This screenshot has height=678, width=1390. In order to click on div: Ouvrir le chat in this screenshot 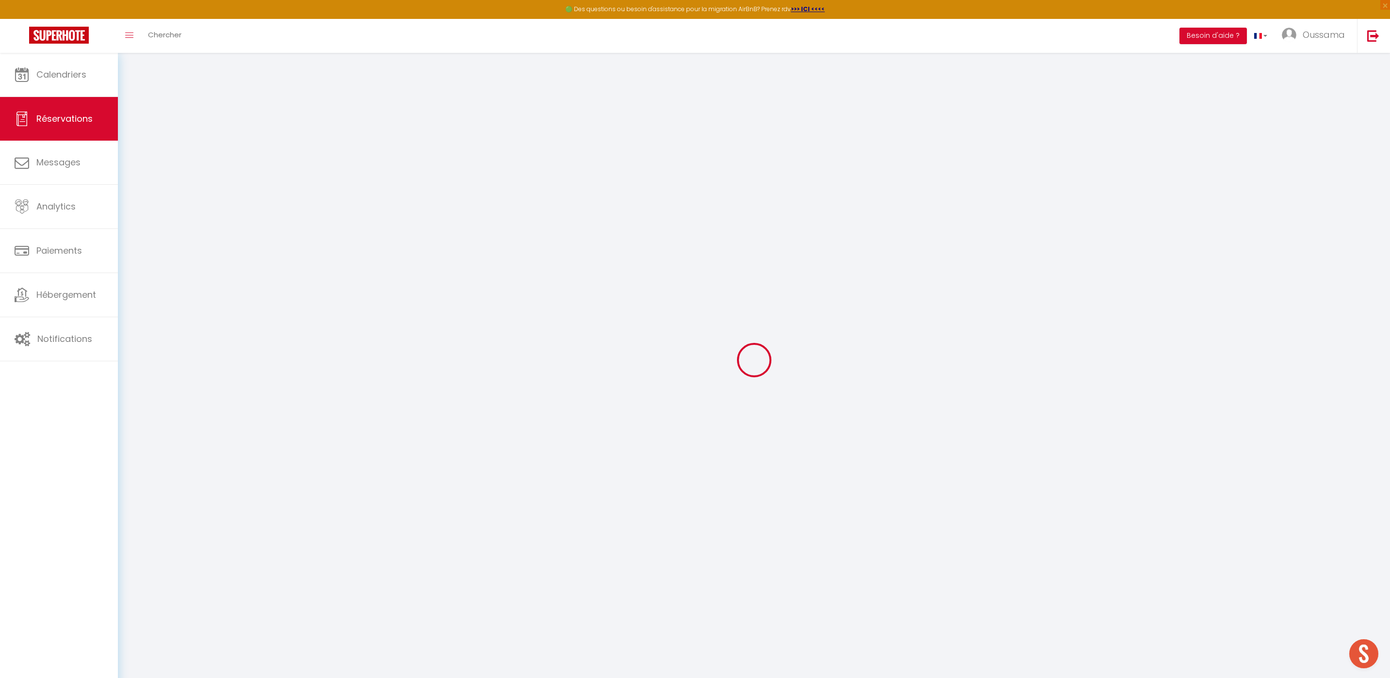, I will do `click(1364, 654)`.